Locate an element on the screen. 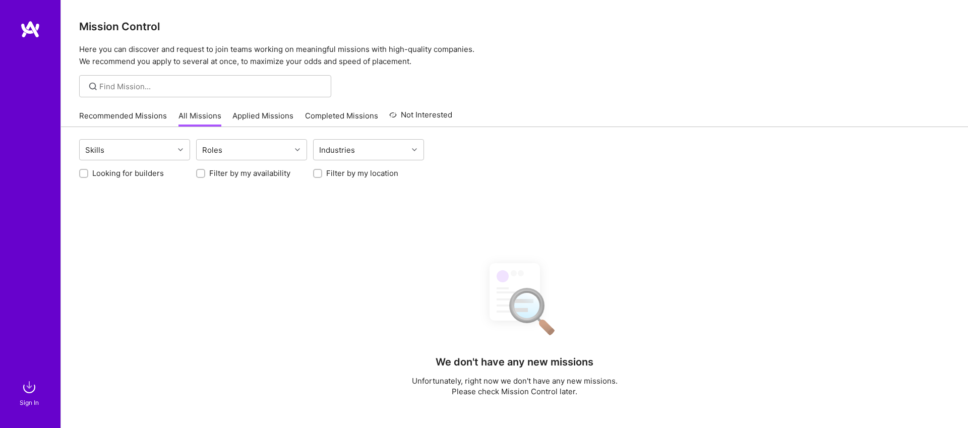  input: Find Mission... is located at coordinates (211, 86).